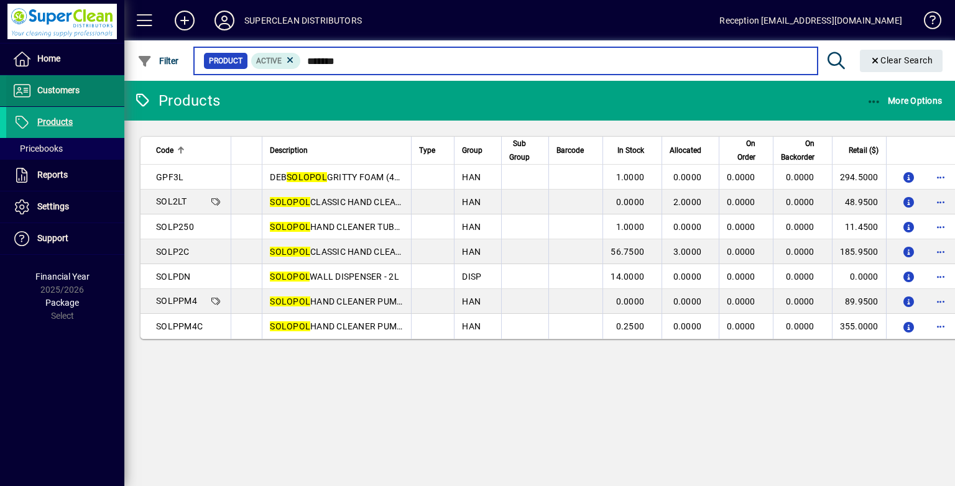 The width and height of the screenshot is (955, 486). What do you see at coordinates (859, 252) in the screenshot?
I see `td: 185.9500` at bounding box center [859, 252].